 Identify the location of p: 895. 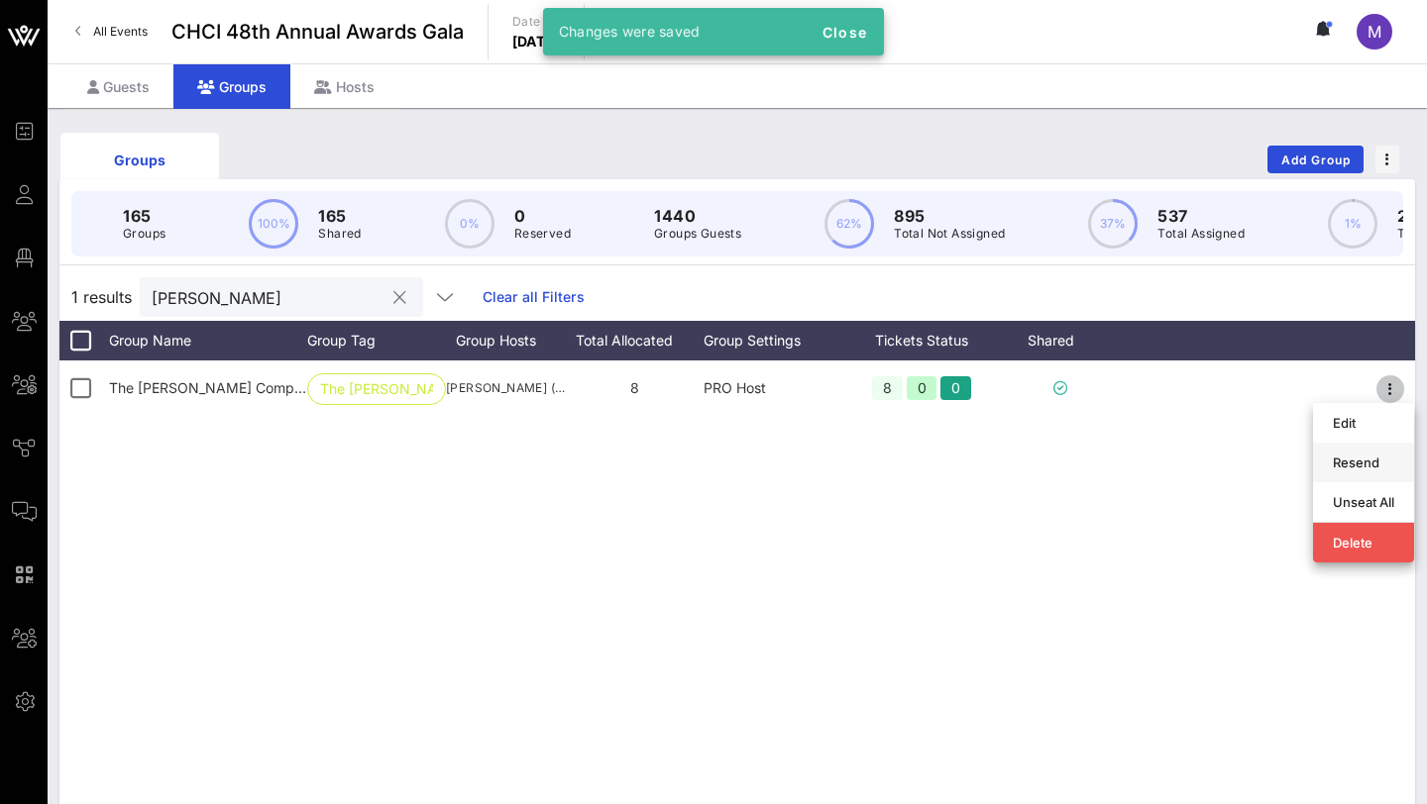
(949, 216).